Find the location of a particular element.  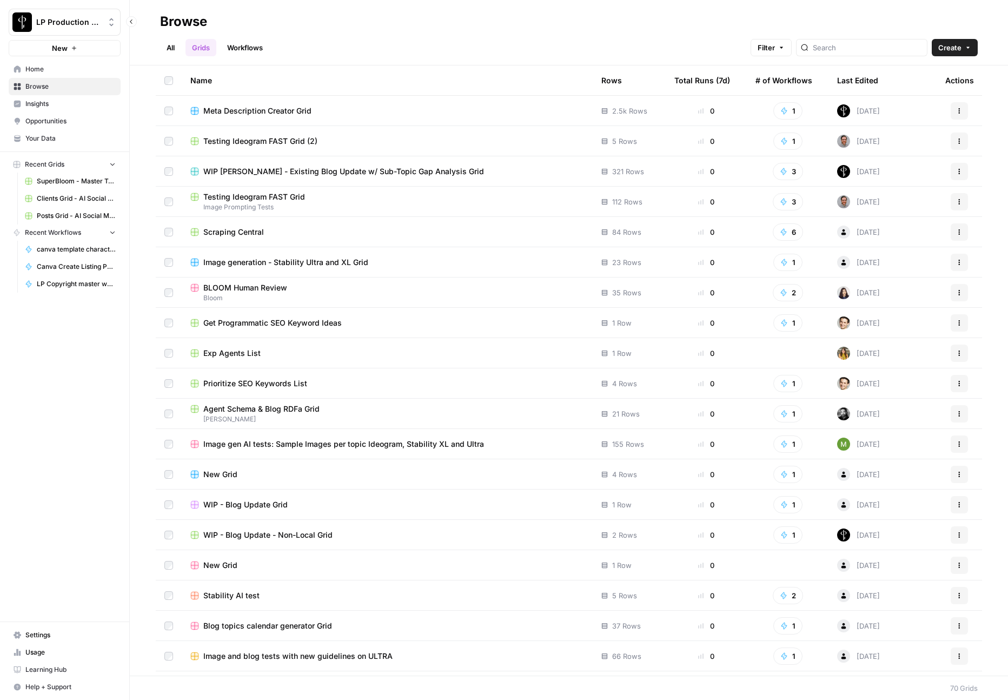

img: LP Production Workloads Logo is located at coordinates (22, 22).